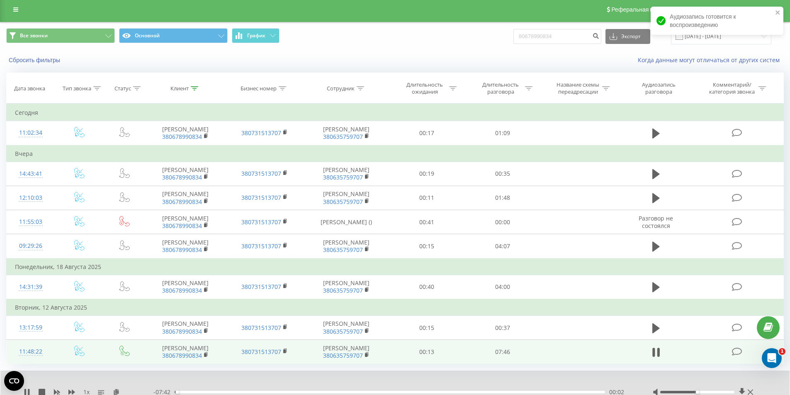 This screenshot has width=790, height=395. Describe the element at coordinates (31, 198) in the screenshot. I see `div: 12:10:03` at that location.